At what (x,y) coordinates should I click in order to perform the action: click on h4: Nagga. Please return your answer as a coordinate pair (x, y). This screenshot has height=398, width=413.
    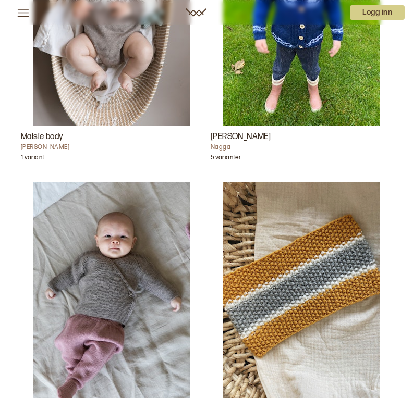
    Looking at the image, I should click on (301, 148).